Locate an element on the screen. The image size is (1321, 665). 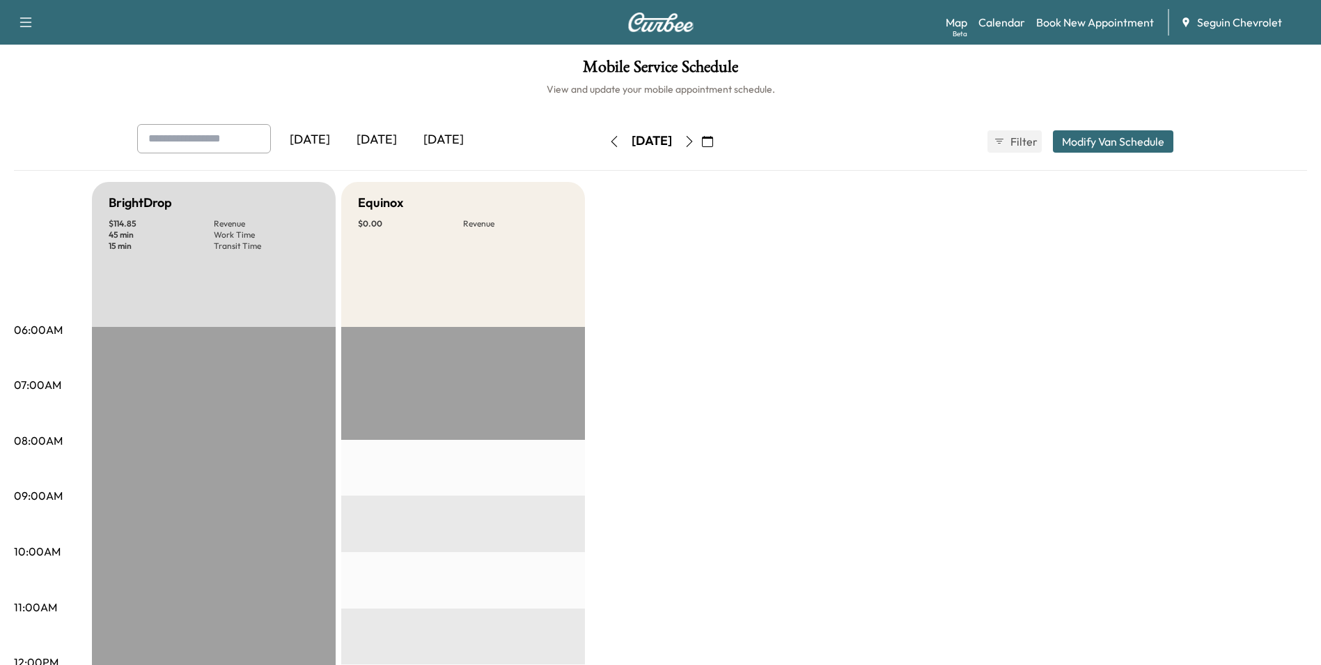
a: MapBeta is located at coordinates (956, 22).